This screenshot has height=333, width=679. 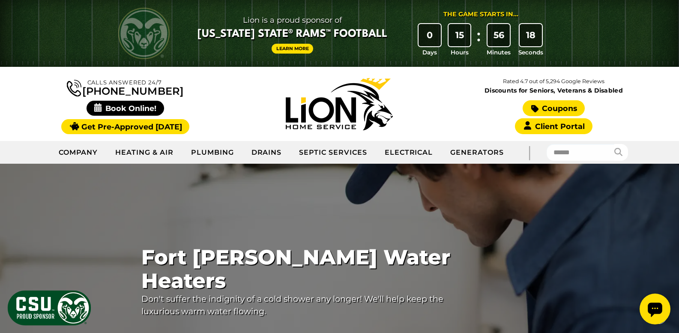 I want to click on p: Don't suffer the indignity of a cold shower any longer! We'll help keep the luxurious warm water ..., so click(x=297, y=305).